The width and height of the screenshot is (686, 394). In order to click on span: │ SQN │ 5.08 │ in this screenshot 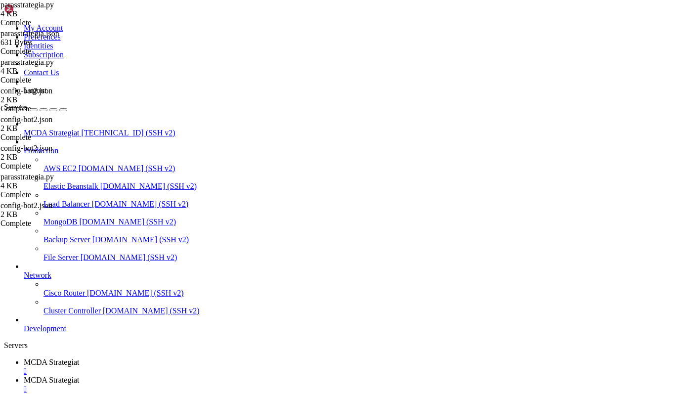, I will do `click(146, 33)`.